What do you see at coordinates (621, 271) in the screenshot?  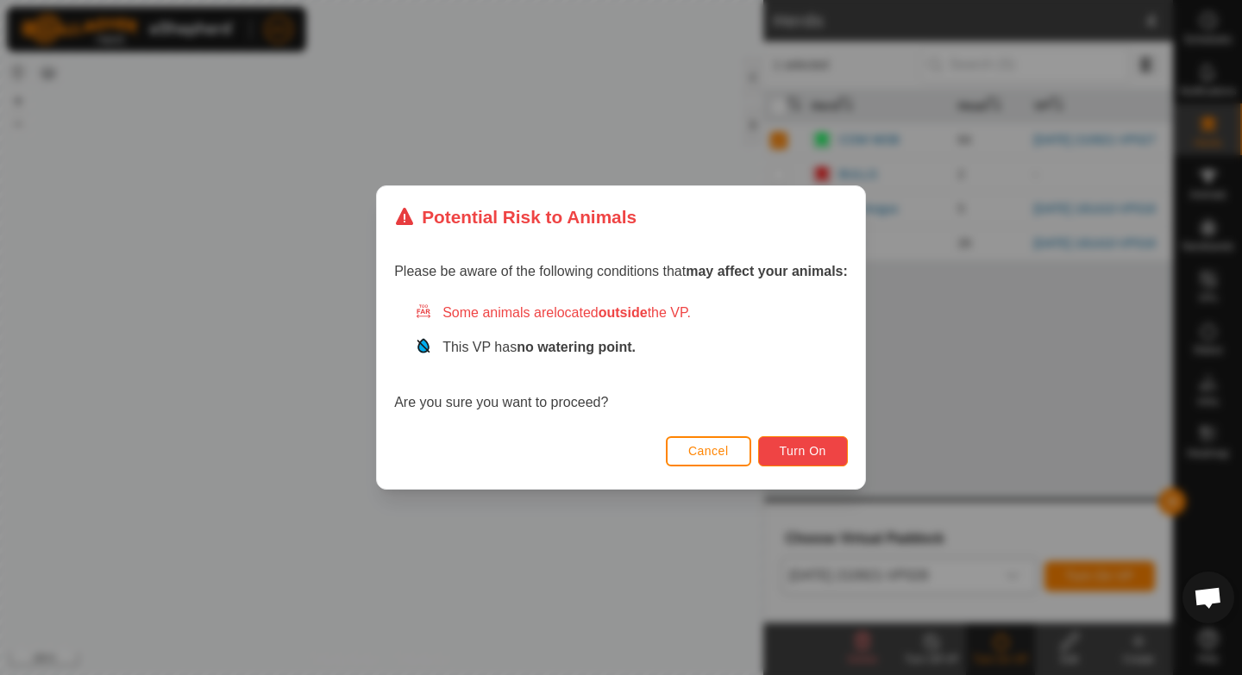 I see `span: Please be aware of the following conditions that` at bounding box center [621, 271].